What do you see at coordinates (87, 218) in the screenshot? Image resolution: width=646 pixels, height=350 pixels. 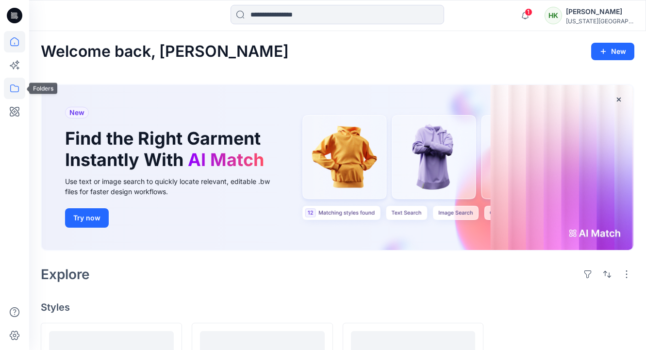 I see `button: Try now` at bounding box center [87, 218].